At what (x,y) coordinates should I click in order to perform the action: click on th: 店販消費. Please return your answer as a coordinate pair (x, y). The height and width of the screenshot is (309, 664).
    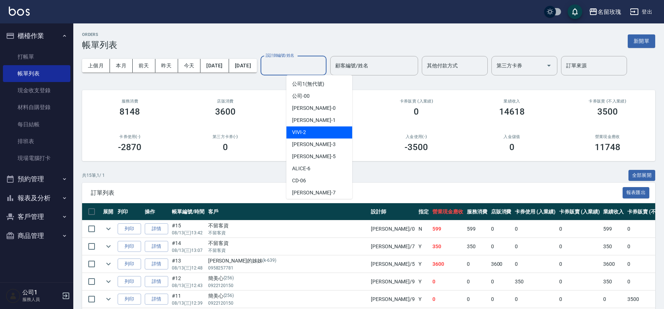
    Looking at the image, I should click on (501, 212).